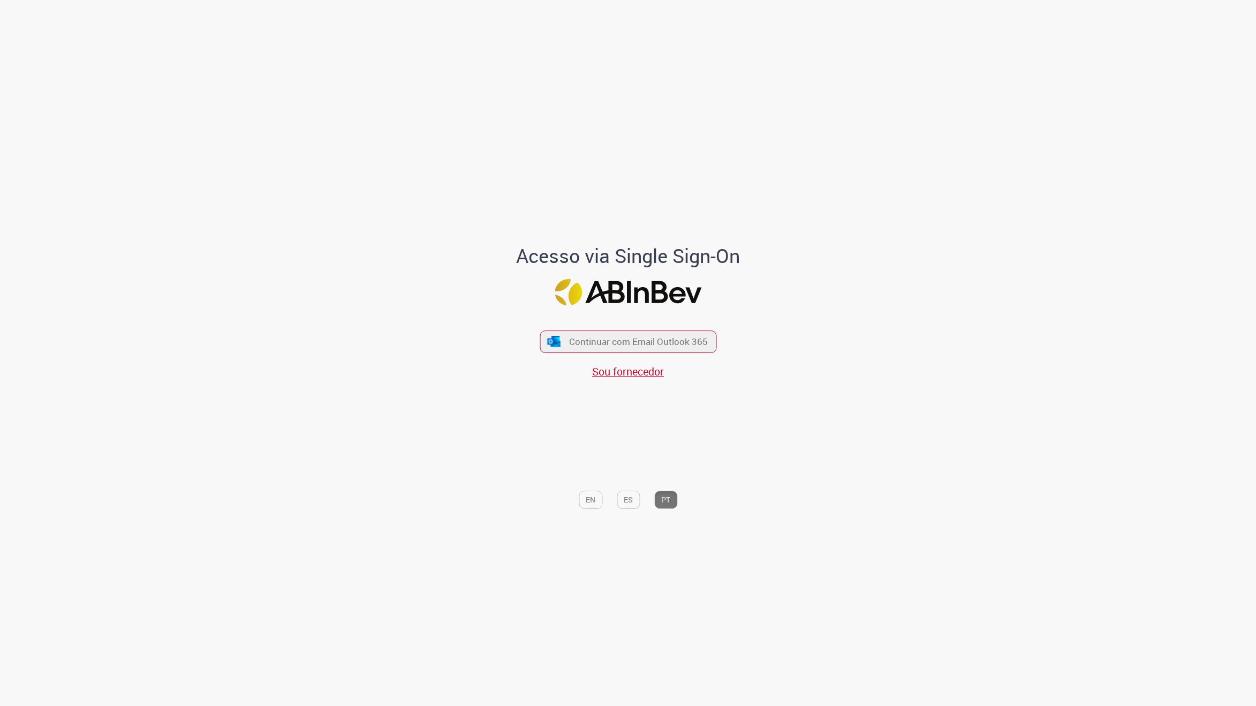  I want to click on button: EN, so click(591, 500).